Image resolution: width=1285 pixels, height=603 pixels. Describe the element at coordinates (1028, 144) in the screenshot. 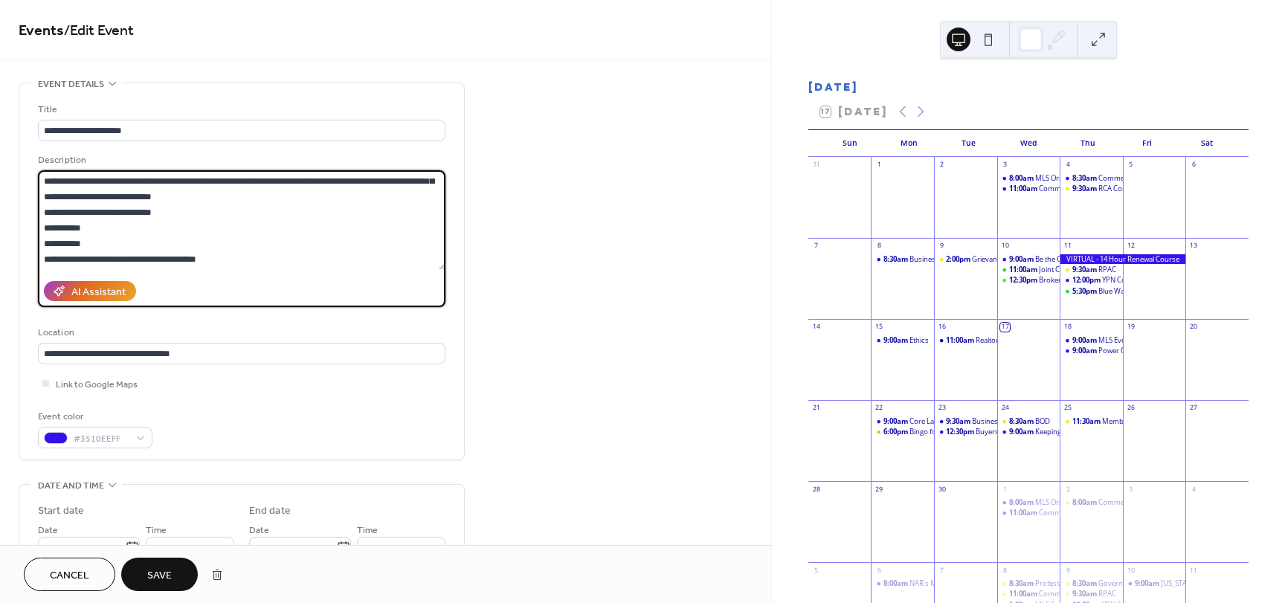

I see `div: Wed` at that location.